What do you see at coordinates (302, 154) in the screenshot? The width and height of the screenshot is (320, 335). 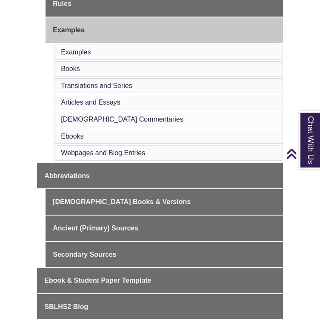 I see `a: Back to Top` at bounding box center [302, 154].